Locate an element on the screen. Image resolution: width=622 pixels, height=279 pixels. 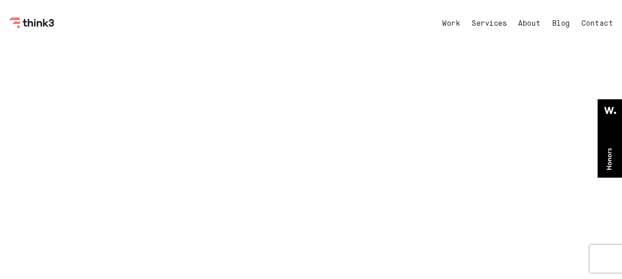
a: Contact is located at coordinates (597, 24).